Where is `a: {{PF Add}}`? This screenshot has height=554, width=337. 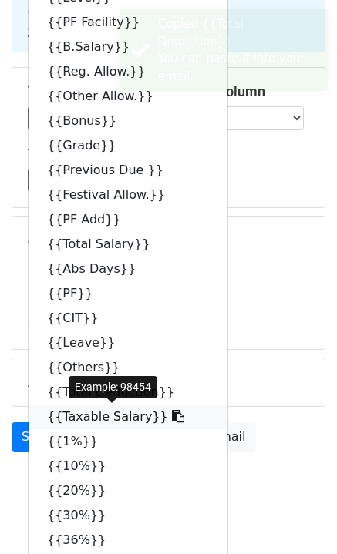
a: {{PF Add}} is located at coordinates (128, 219).